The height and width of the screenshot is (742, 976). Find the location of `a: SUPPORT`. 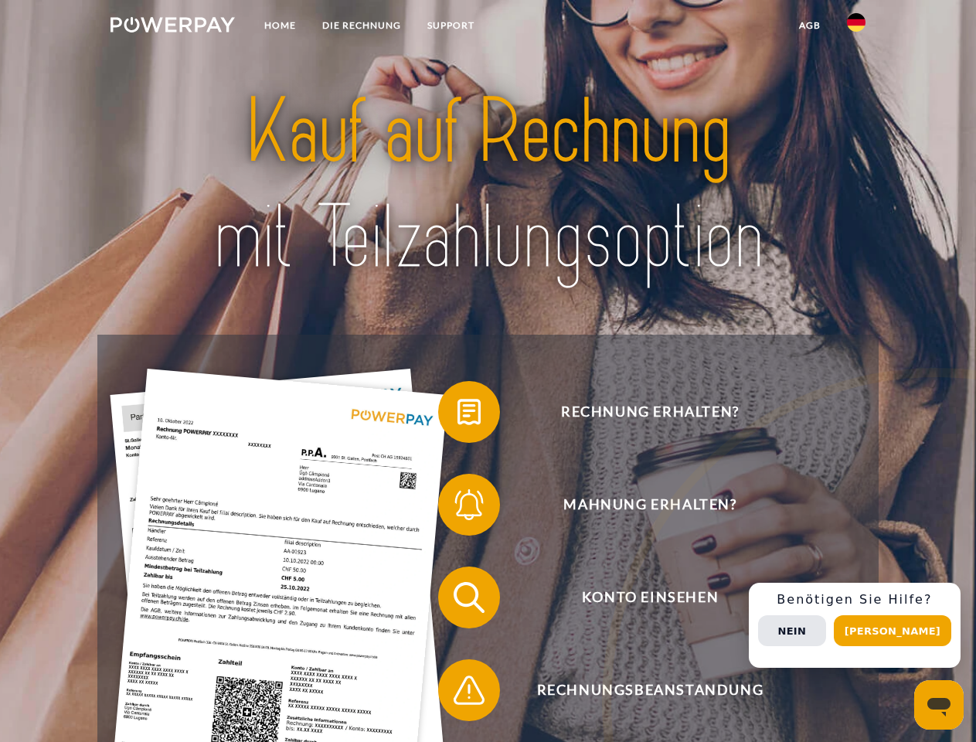

a: SUPPORT is located at coordinates (451, 26).